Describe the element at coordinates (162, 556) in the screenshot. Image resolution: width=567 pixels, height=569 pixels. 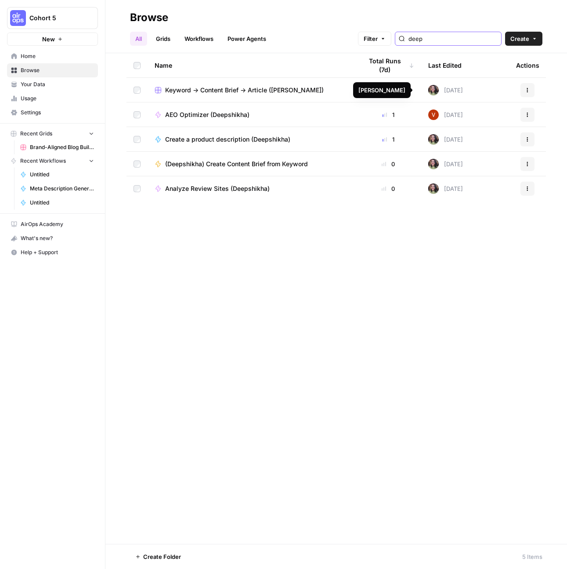
I see `span: Create Folder` at that location.